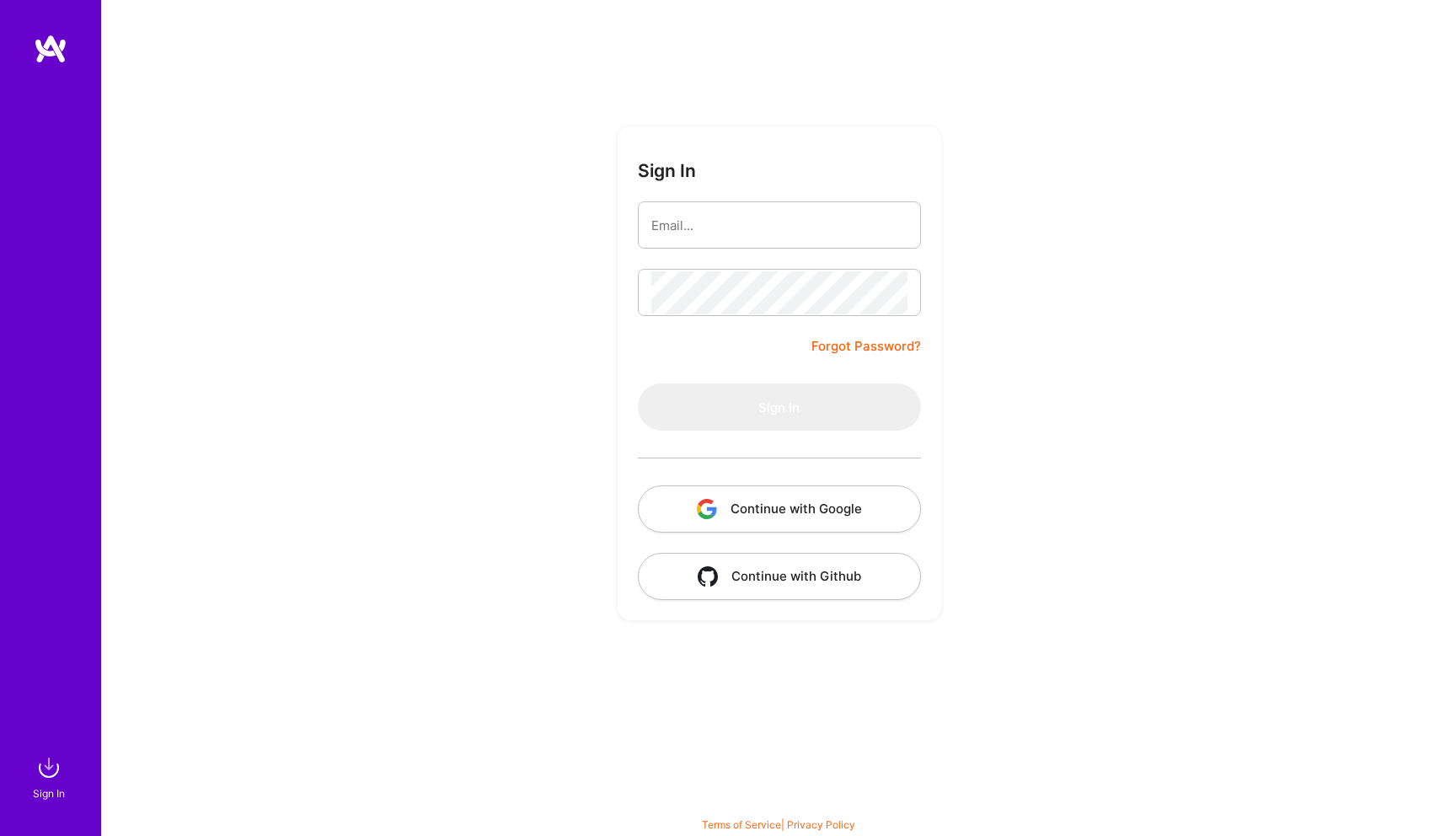 The height and width of the screenshot is (836, 1456). I want to click on div: © 2025 ATeams Inc., All rights reserved., so click(779, 806).